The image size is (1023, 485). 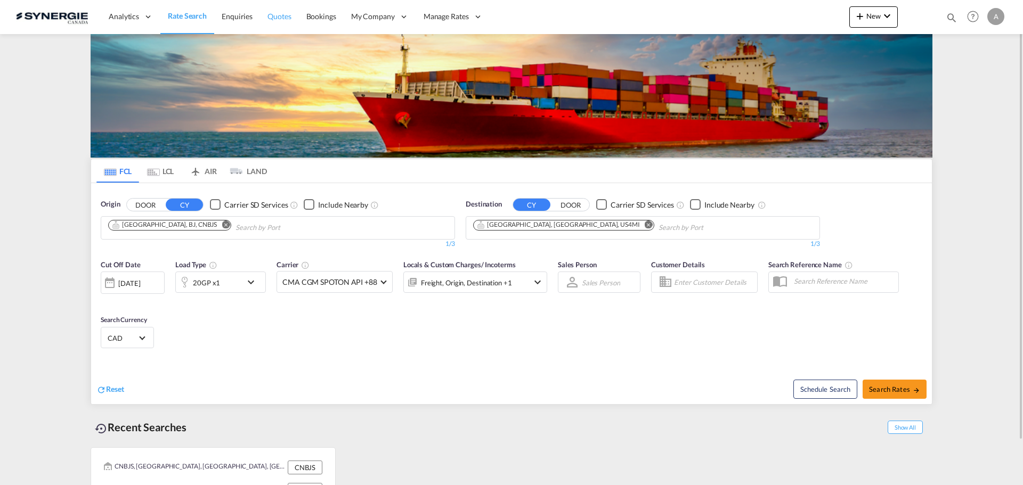 What do you see at coordinates (916, 390) in the screenshot?
I see `md-icon: icon-arrow-right` at bounding box center [916, 390].